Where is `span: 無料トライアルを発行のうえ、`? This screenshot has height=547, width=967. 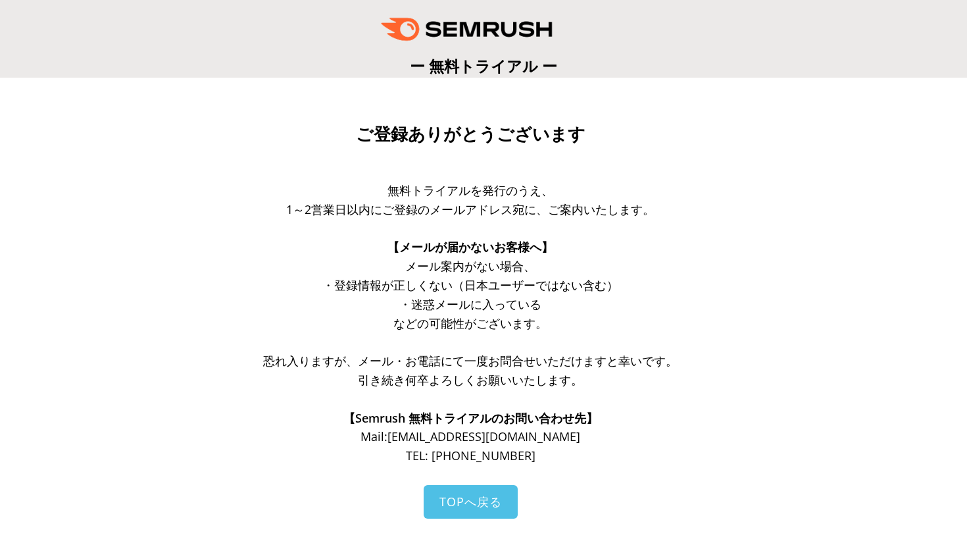 span: 無料トライアルを発行のうえ、 is located at coordinates (471, 190).